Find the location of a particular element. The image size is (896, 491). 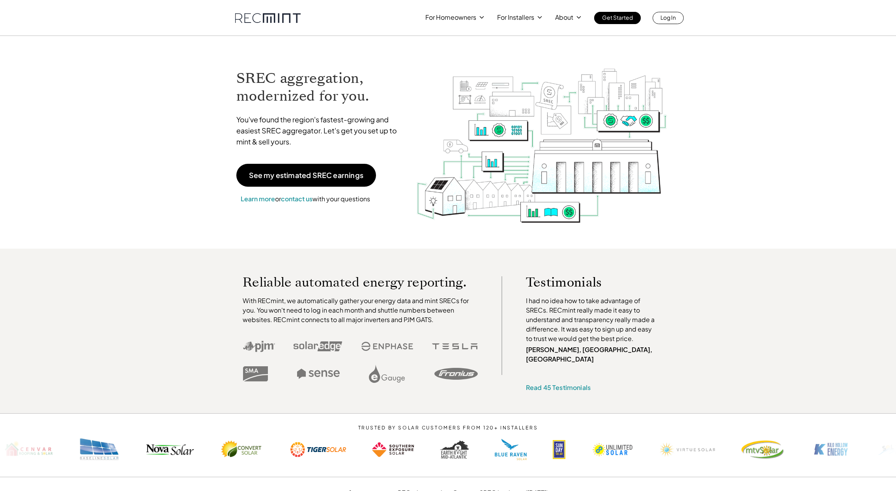

p: Get Started is located at coordinates (617, 17).